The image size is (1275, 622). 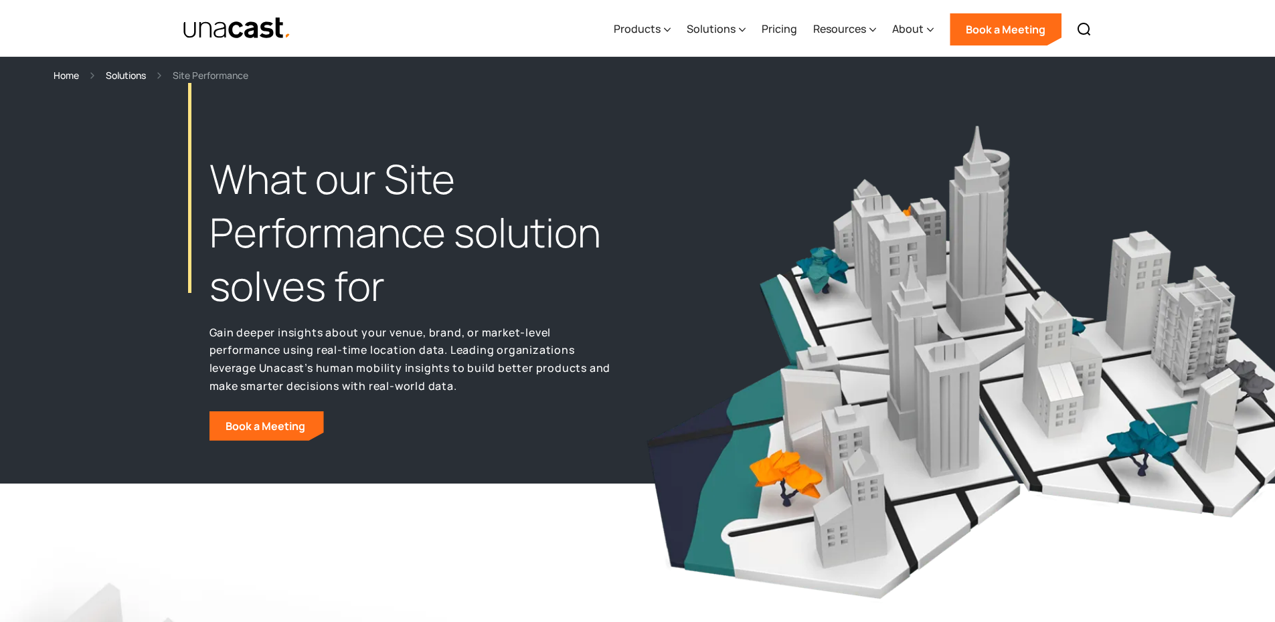 I want to click on div: Site Performance, so click(x=210, y=75).